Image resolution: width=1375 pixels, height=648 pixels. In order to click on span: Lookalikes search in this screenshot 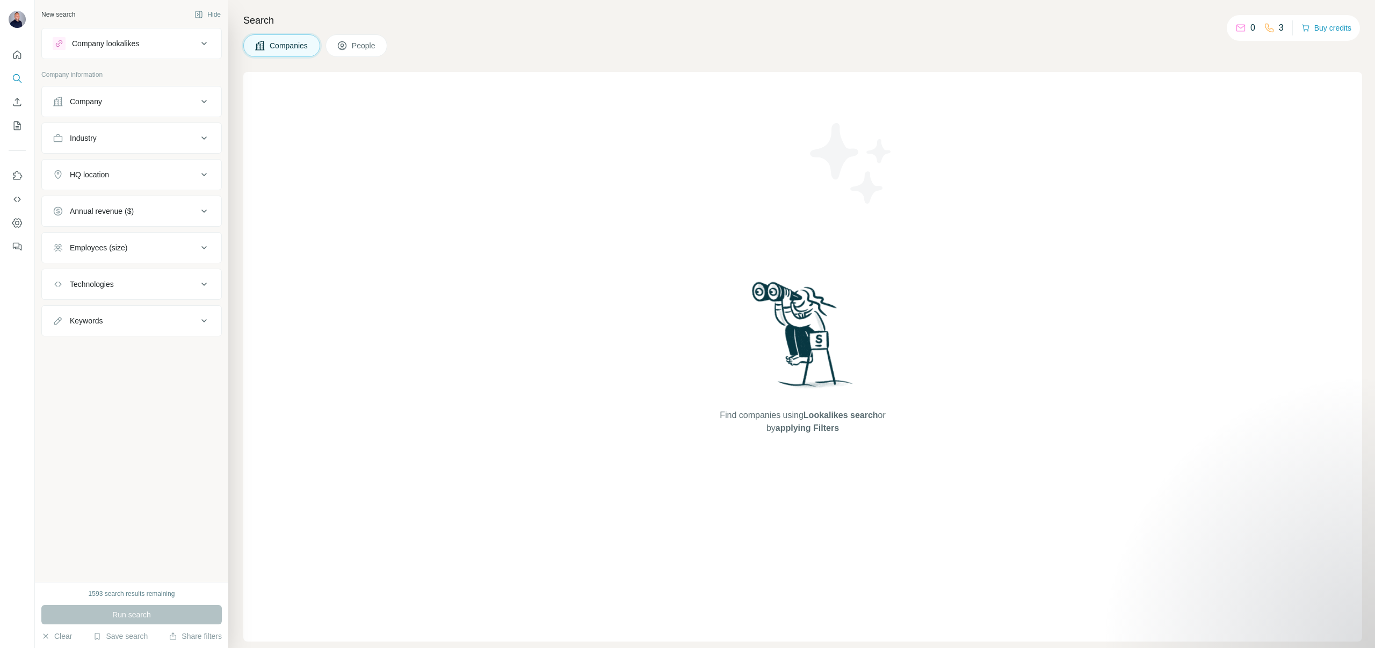, I will do `click(841, 415)`.